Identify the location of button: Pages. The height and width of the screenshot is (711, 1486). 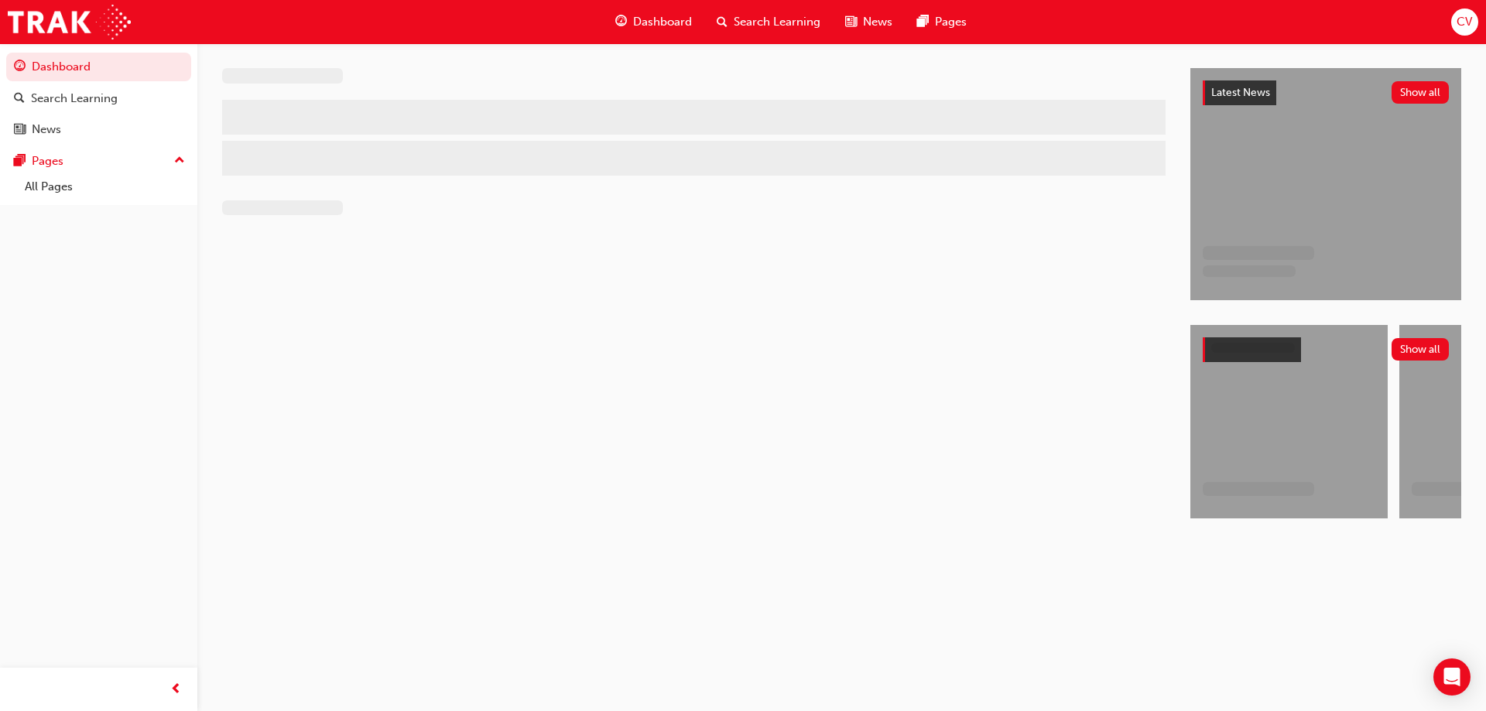
(98, 161).